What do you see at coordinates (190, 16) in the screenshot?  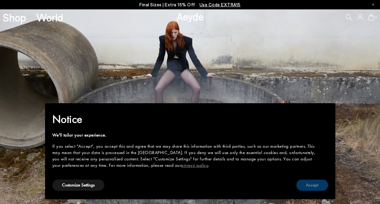 I see `a: Aeyde` at bounding box center [190, 16].